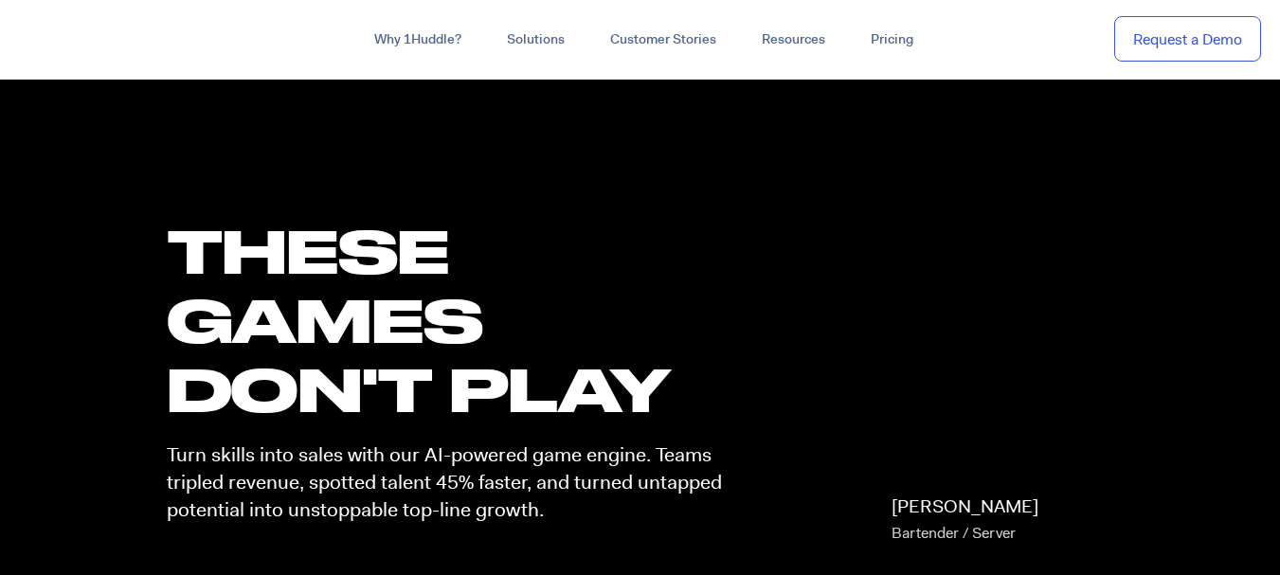 The image size is (1280, 575). Describe the element at coordinates (536, 40) in the screenshot. I see `a: Solutions` at that location.